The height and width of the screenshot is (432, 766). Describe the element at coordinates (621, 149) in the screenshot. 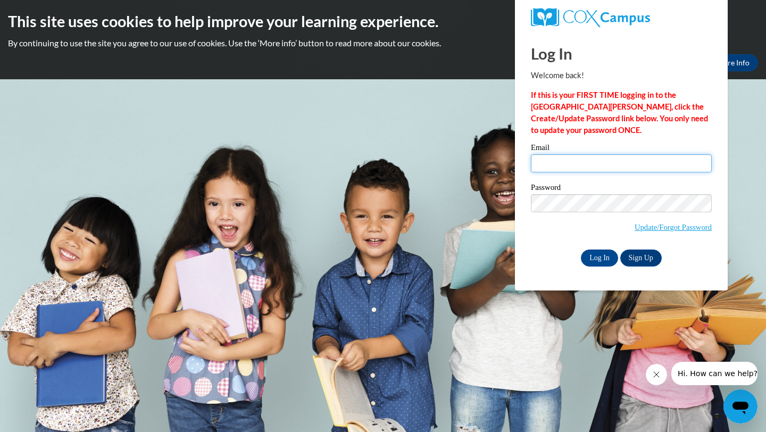

I see `label: Email` at that location.